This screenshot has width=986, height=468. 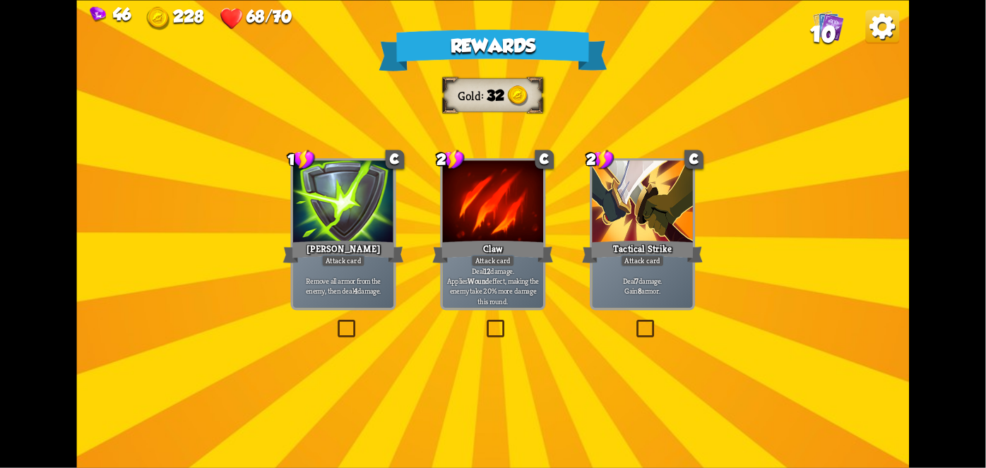 What do you see at coordinates (642, 286) in the screenshot?
I see `p: Deal damage. Gain armor.` at bounding box center [642, 286].